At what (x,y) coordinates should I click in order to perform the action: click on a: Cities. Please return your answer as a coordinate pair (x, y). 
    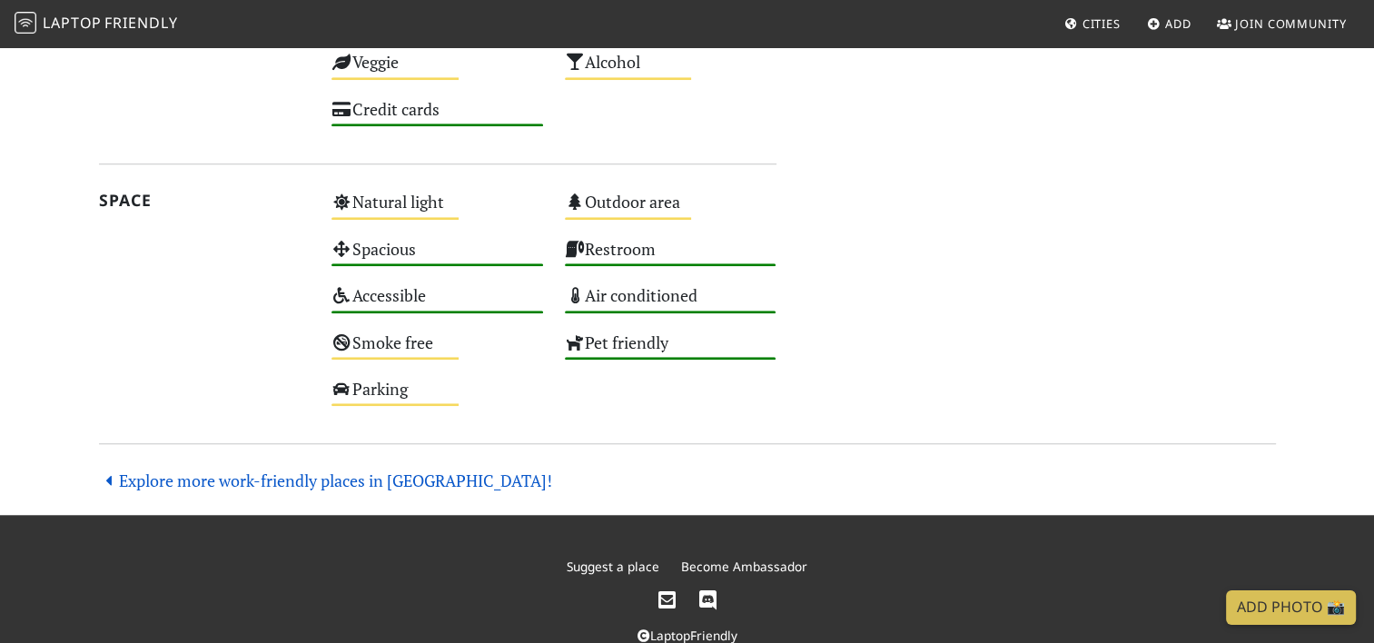
    Looking at the image, I should click on (1093, 24).